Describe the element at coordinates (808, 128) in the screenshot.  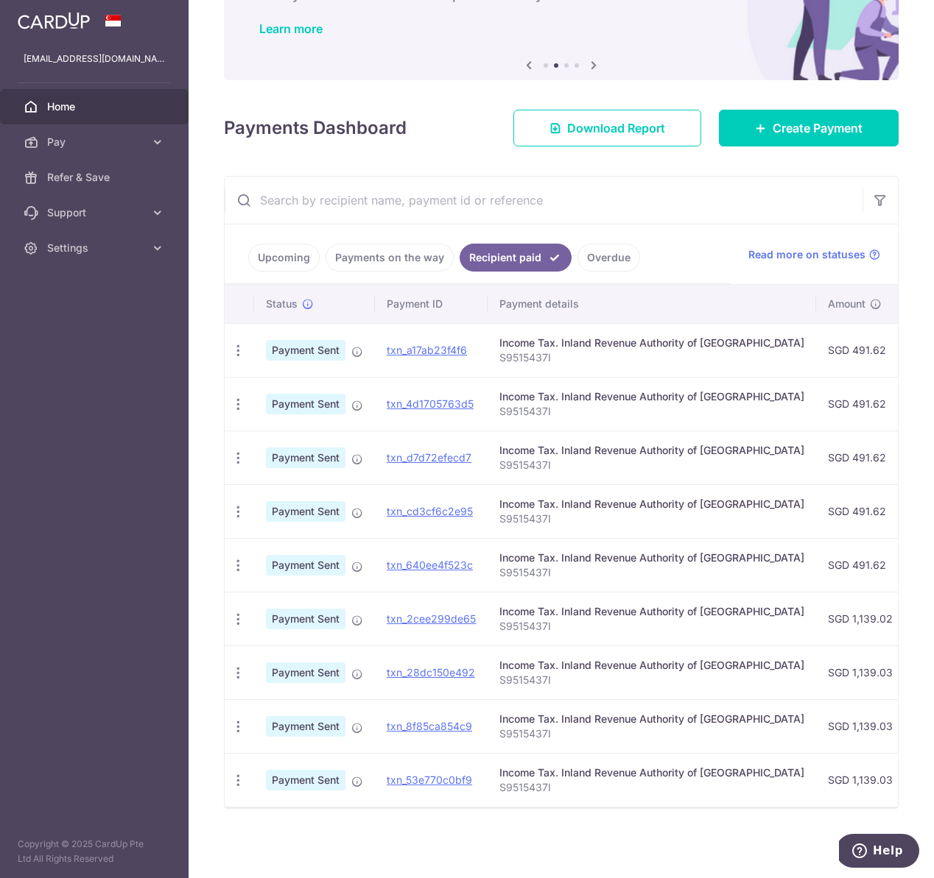
I see `a: Create Payment` at that location.